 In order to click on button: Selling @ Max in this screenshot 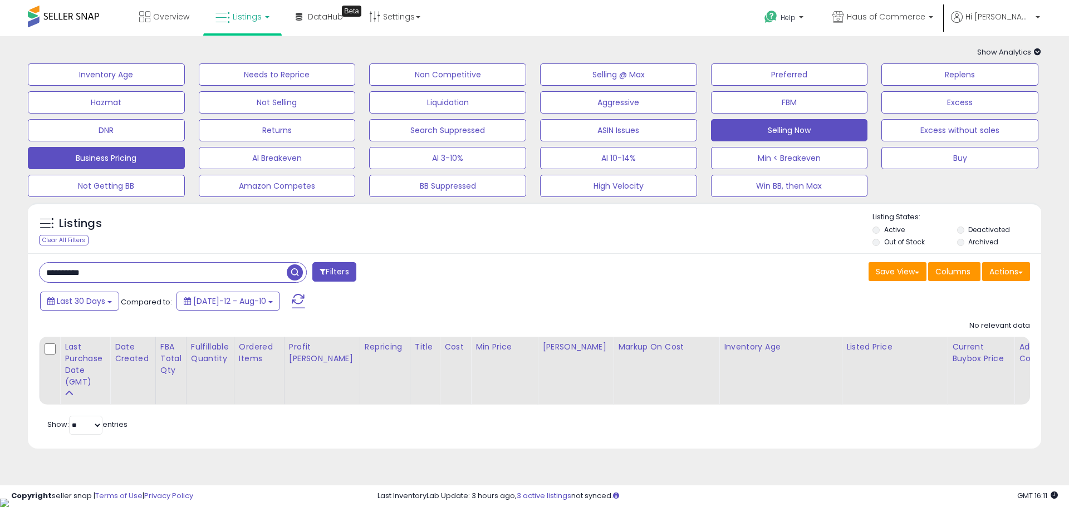, I will do `click(618, 75)`.